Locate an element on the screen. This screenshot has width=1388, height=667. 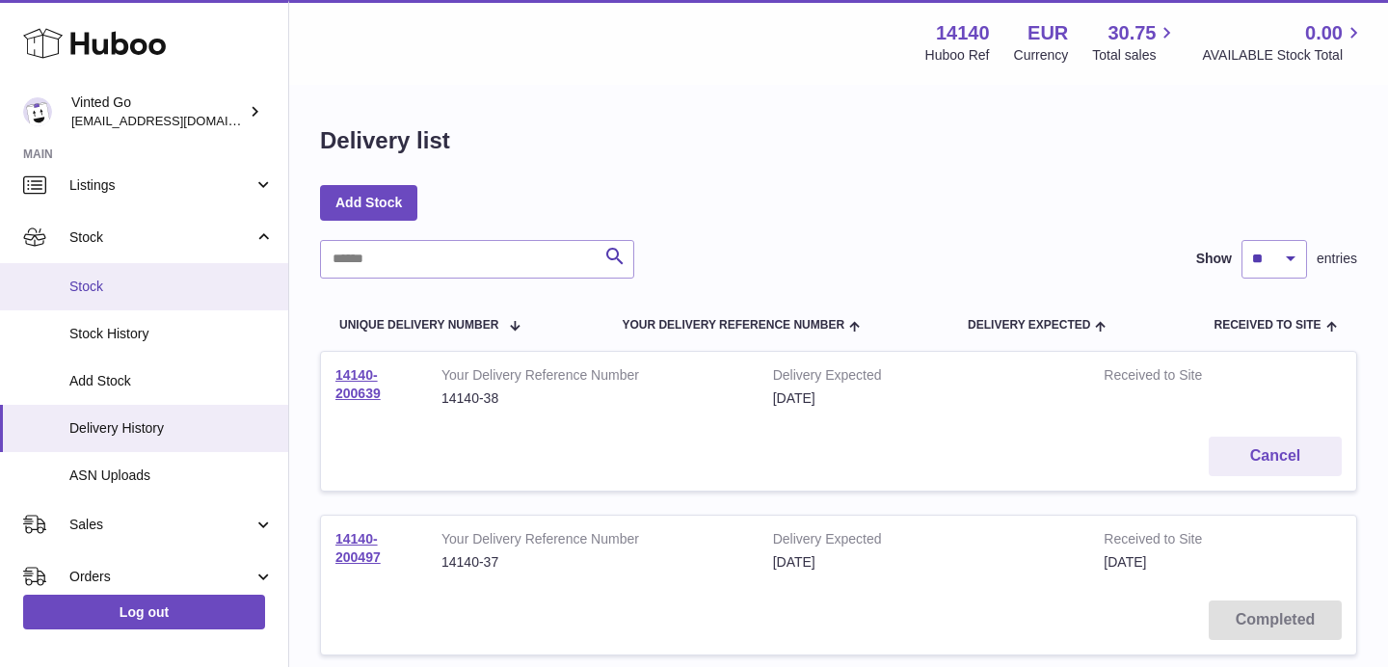
a: Log out is located at coordinates (144, 612).